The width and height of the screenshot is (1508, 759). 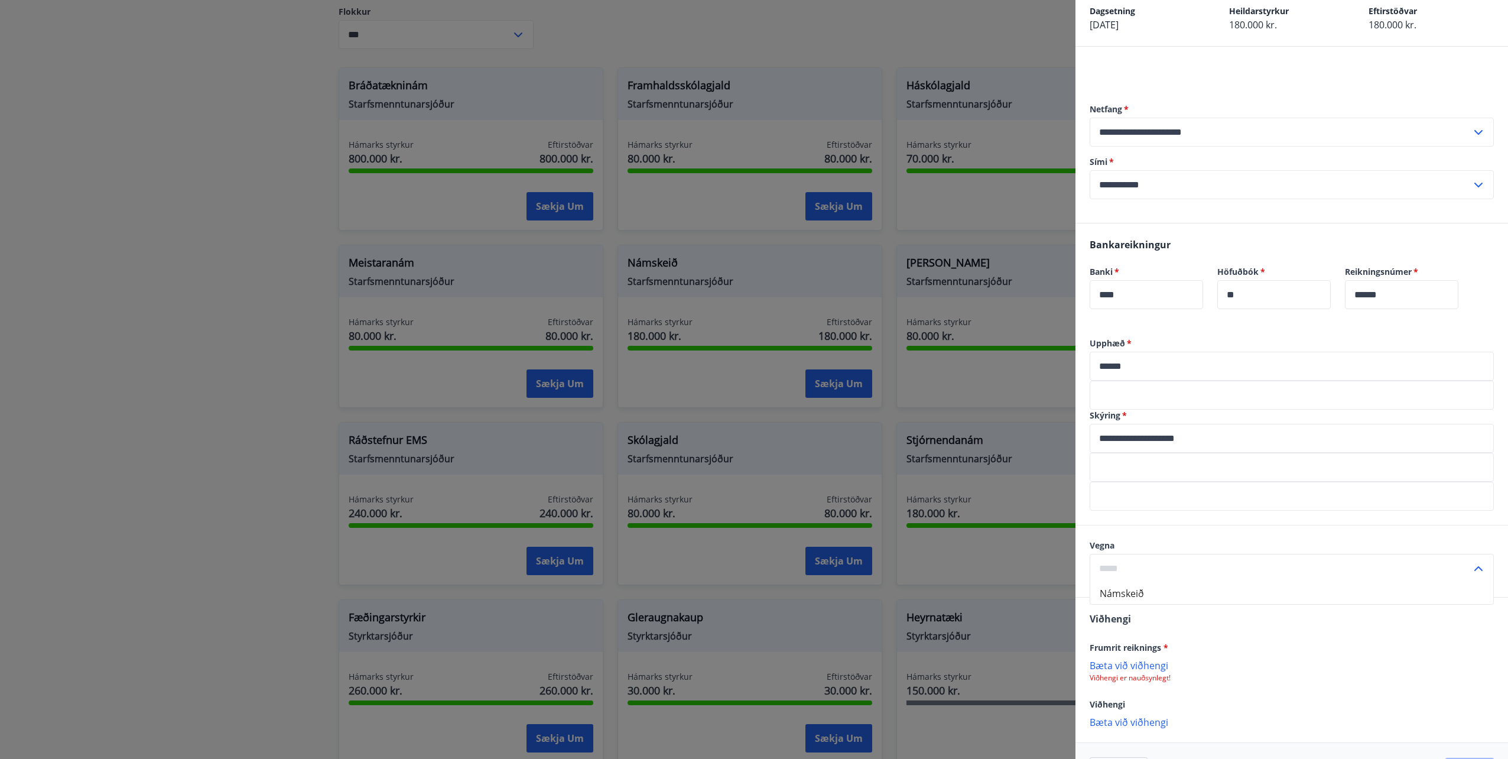 I want to click on label: Höfuðbók, so click(x=1274, y=272).